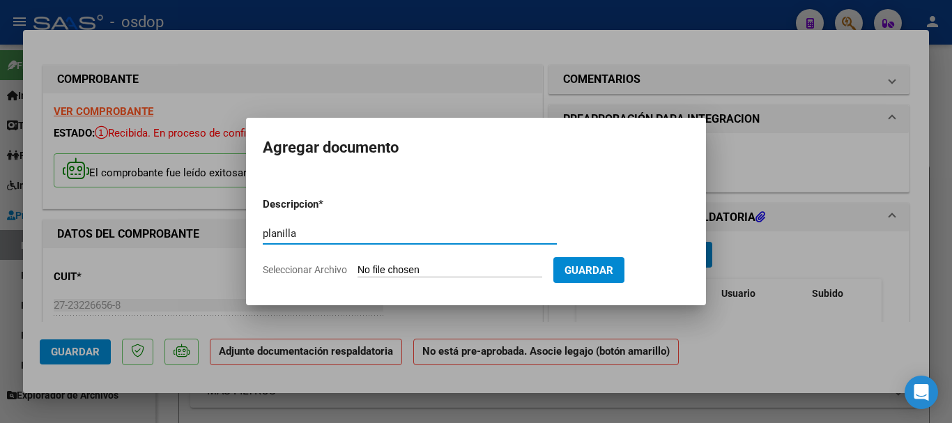  What do you see at coordinates (589, 270) in the screenshot?
I see `button: Guardar` at bounding box center [589, 270].